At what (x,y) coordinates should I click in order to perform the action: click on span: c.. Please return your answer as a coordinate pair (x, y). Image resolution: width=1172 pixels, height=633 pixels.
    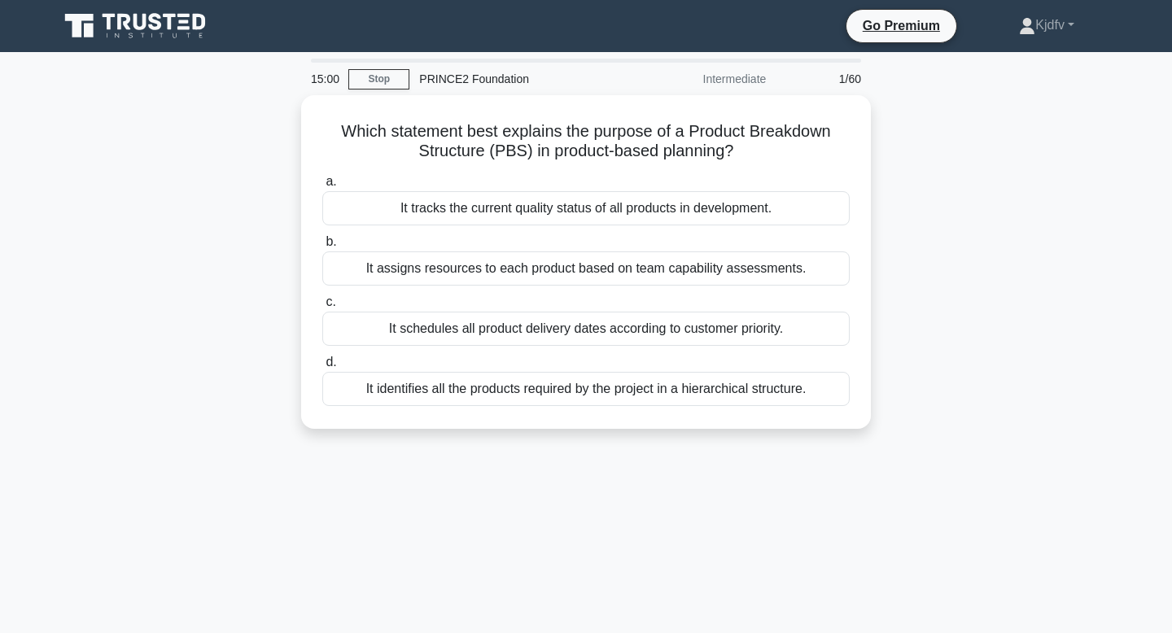
    Looking at the image, I should click on (330, 301).